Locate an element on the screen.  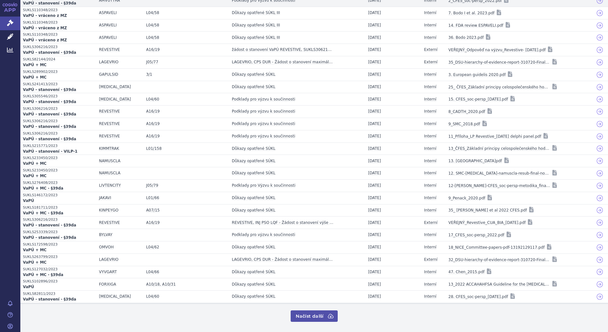
a: 18_NICE_Committee-papers-pdf-13192129117.pdf is located at coordinates (496, 247).